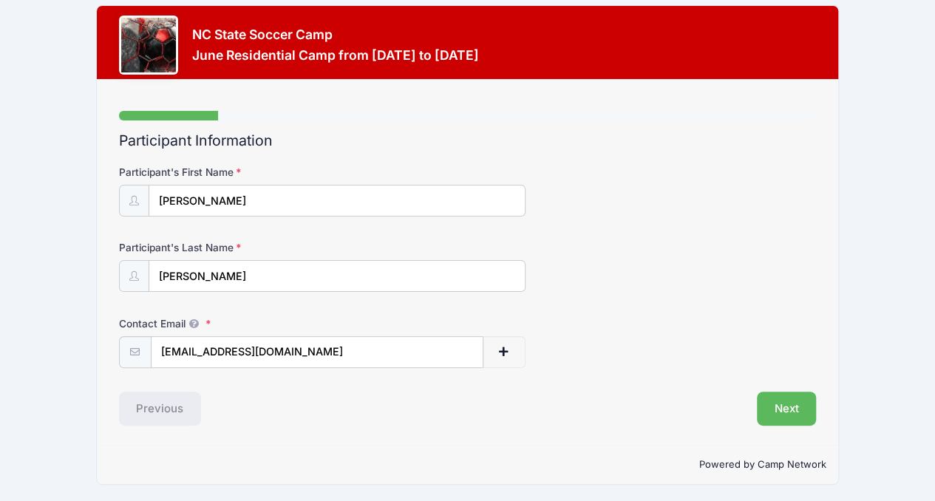  Describe the element at coordinates (468, 465) in the screenshot. I see `p: Powered by Camp Network` at that location.